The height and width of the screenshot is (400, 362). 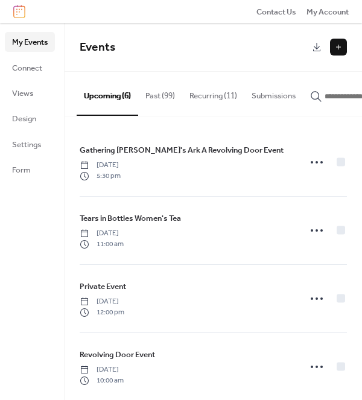 What do you see at coordinates (27, 68) in the screenshot?
I see `span: Connect` at bounding box center [27, 68].